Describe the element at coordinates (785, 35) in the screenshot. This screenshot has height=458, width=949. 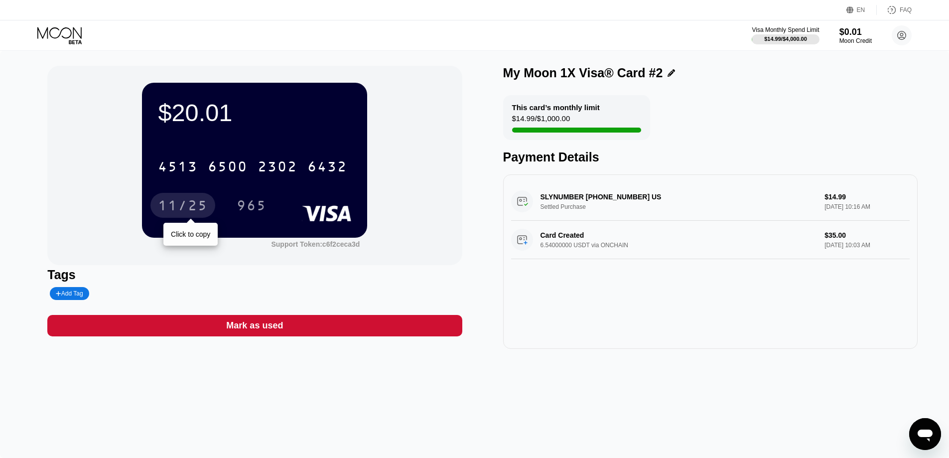
I see `div: Visa Monthly Spend Limit$14.99/$4,000.00` at that location.